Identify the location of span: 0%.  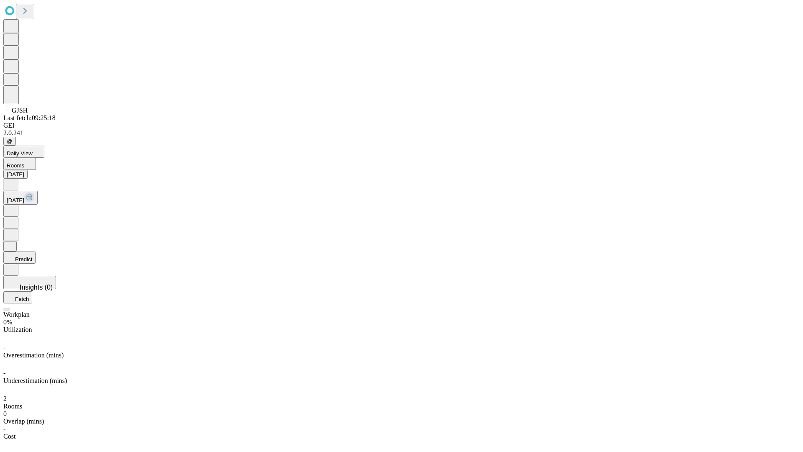
(8, 322).